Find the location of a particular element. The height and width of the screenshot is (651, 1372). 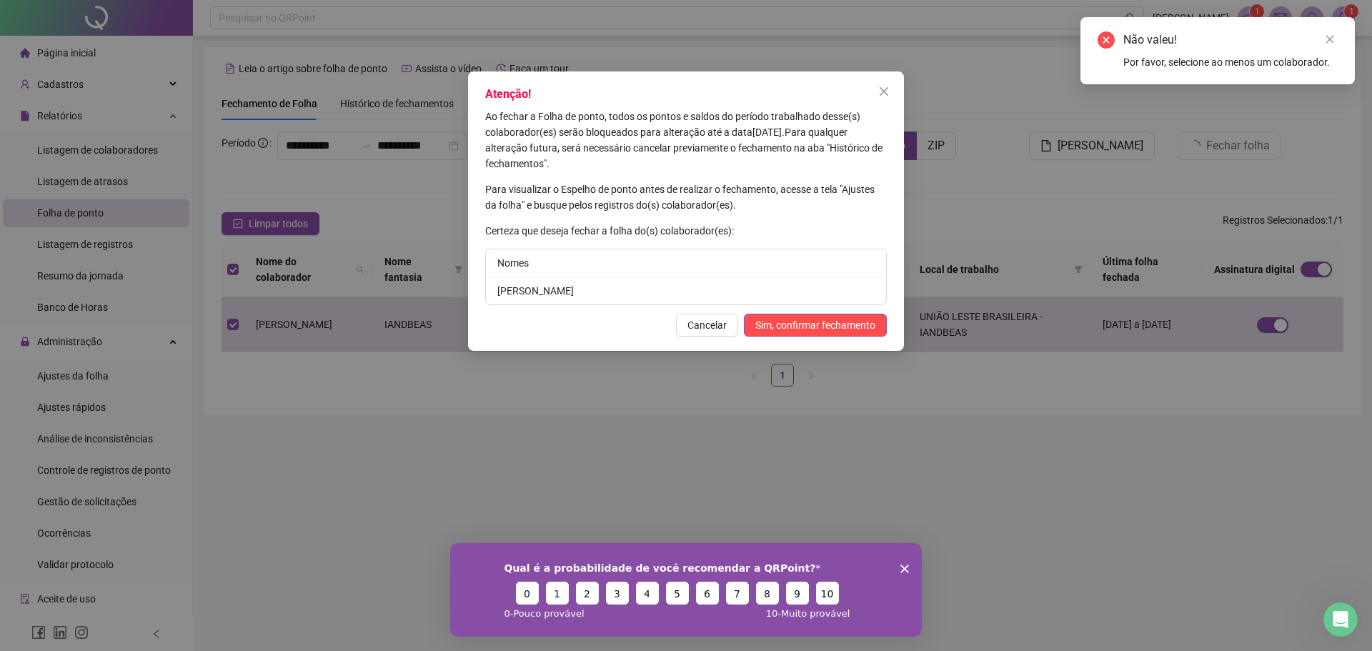

div: 10 - Muito provável is located at coordinates (334, 70).